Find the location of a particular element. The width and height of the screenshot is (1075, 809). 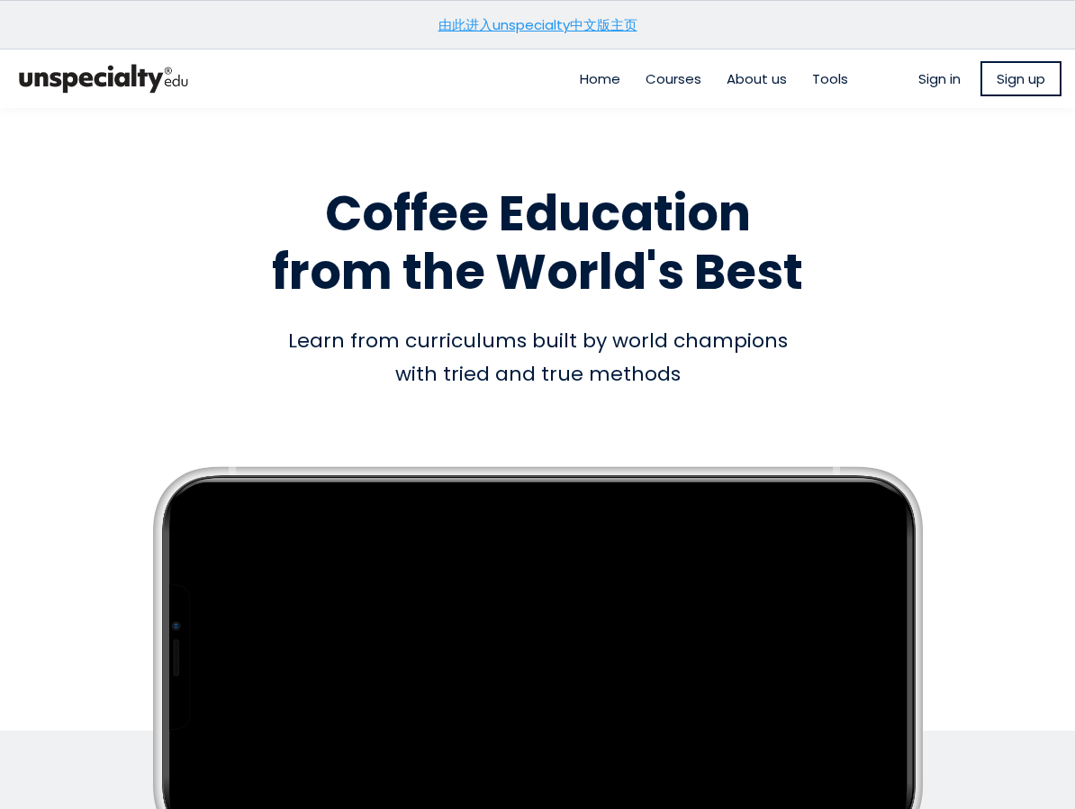

a: Sign in is located at coordinates (939, 78).